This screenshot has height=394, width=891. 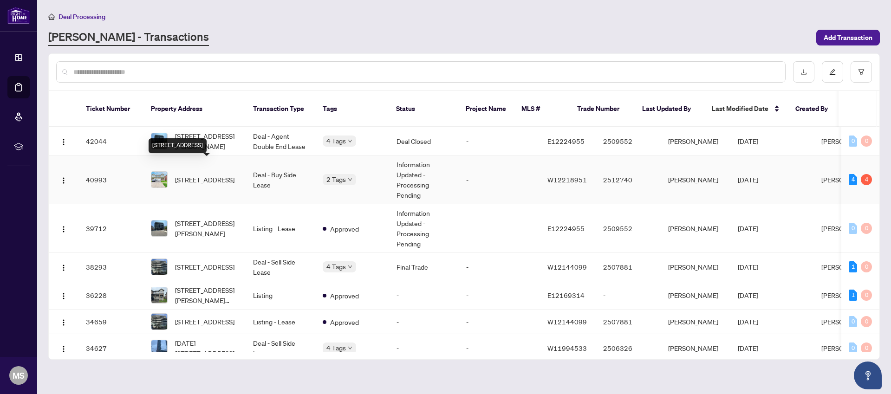 What do you see at coordinates (280, 267) in the screenshot?
I see `td: Deal - Sell Side Lease` at bounding box center [280, 267].